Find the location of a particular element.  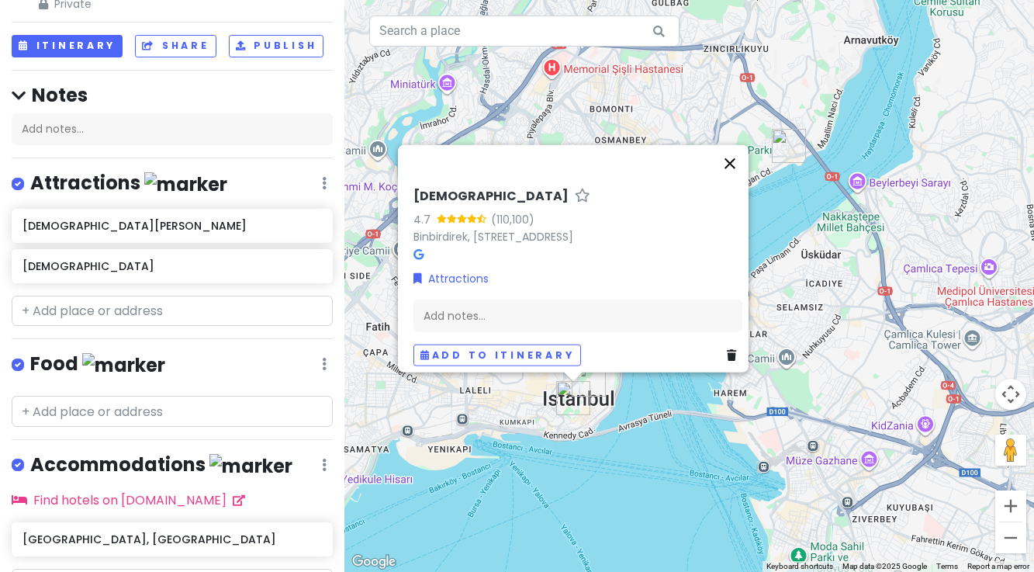

img: Google is located at coordinates (374, 562).